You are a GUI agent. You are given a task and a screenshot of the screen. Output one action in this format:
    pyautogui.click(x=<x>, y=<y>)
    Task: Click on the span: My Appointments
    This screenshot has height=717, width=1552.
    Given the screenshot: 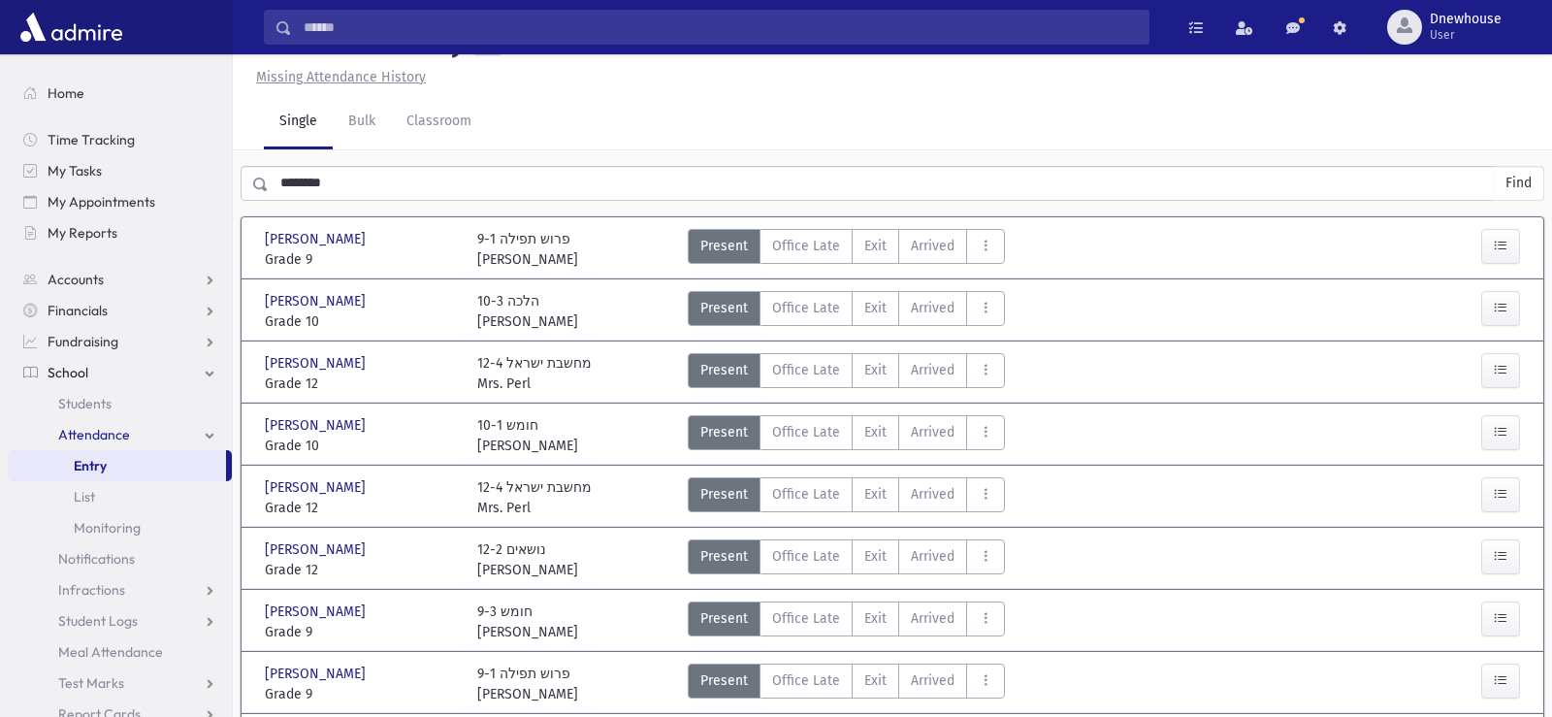 What is the action you would take?
    pyautogui.click(x=101, y=202)
    